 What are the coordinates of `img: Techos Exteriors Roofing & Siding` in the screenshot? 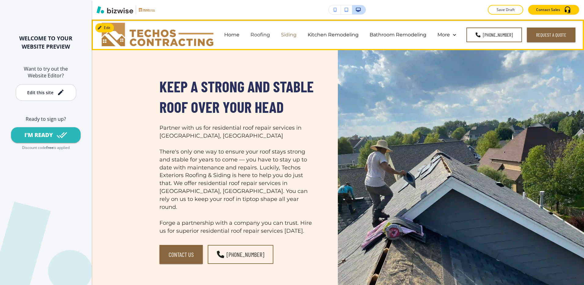 It's located at (158, 35).